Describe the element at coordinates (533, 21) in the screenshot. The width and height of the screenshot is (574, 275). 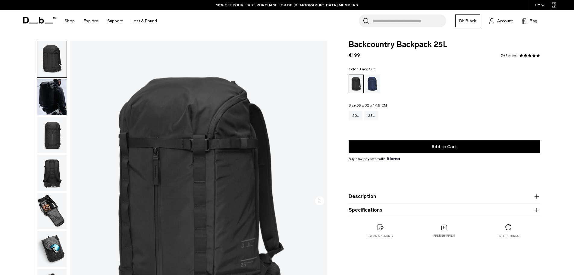
I see `span: Bag` at that location.